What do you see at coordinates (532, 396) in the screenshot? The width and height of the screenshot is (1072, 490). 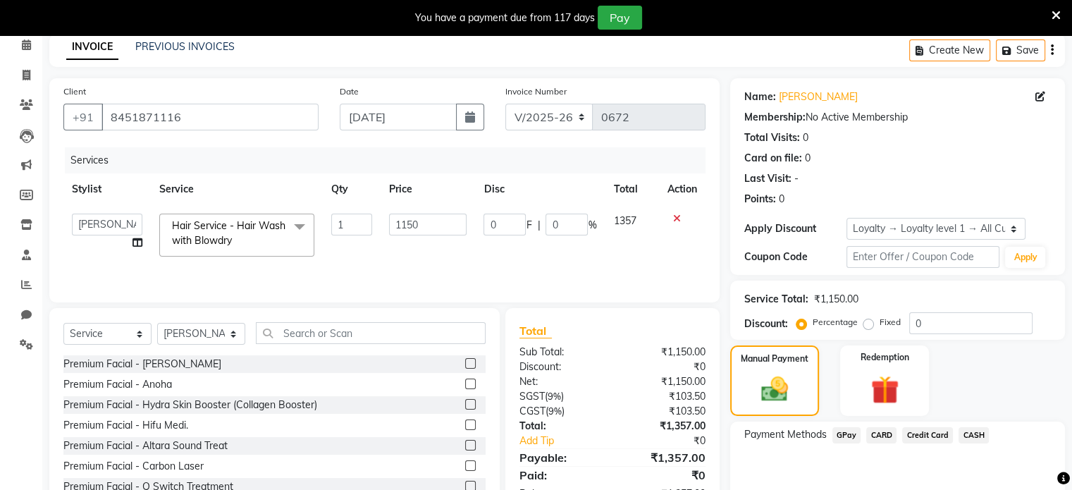 I see `span: SGST` at bounding box center [532, 396].